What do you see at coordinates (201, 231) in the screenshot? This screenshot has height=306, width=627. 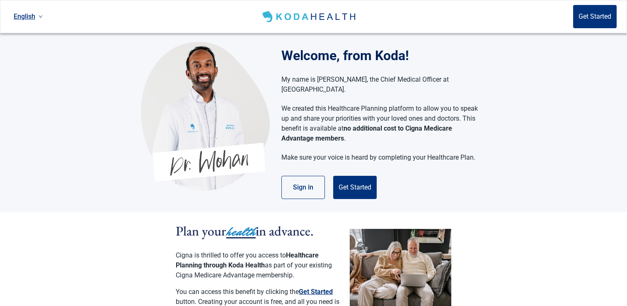 I see `span: Plan your` at bounding box center [201, 231].